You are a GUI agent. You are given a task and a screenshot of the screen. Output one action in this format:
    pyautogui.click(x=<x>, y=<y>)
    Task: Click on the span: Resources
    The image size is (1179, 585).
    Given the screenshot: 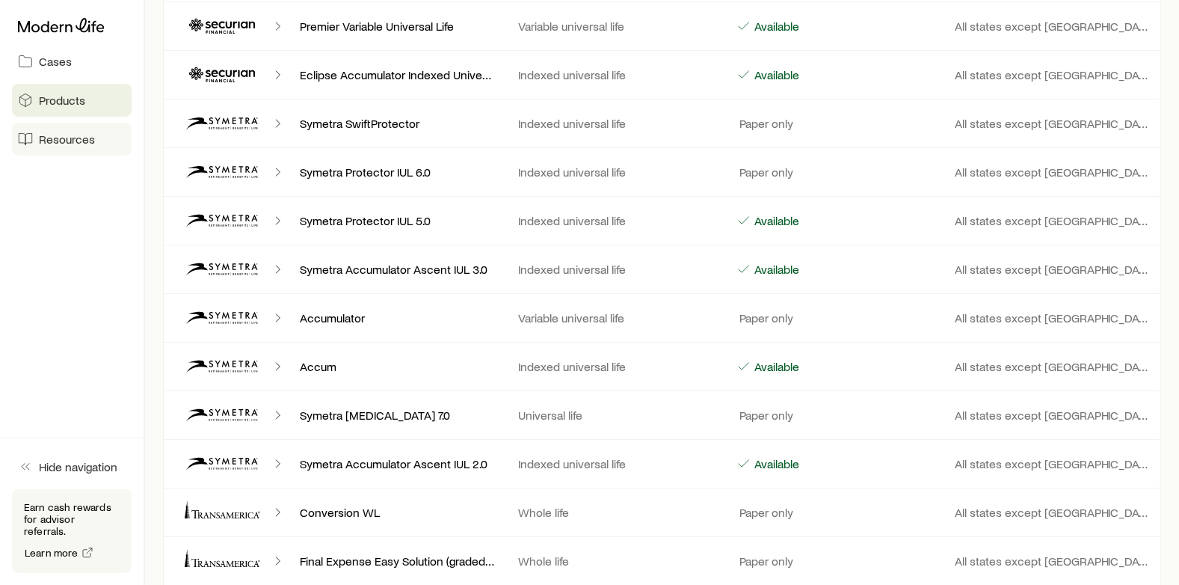 What is the action you would take?
    pyautogui.click(x=67, y=139)
    